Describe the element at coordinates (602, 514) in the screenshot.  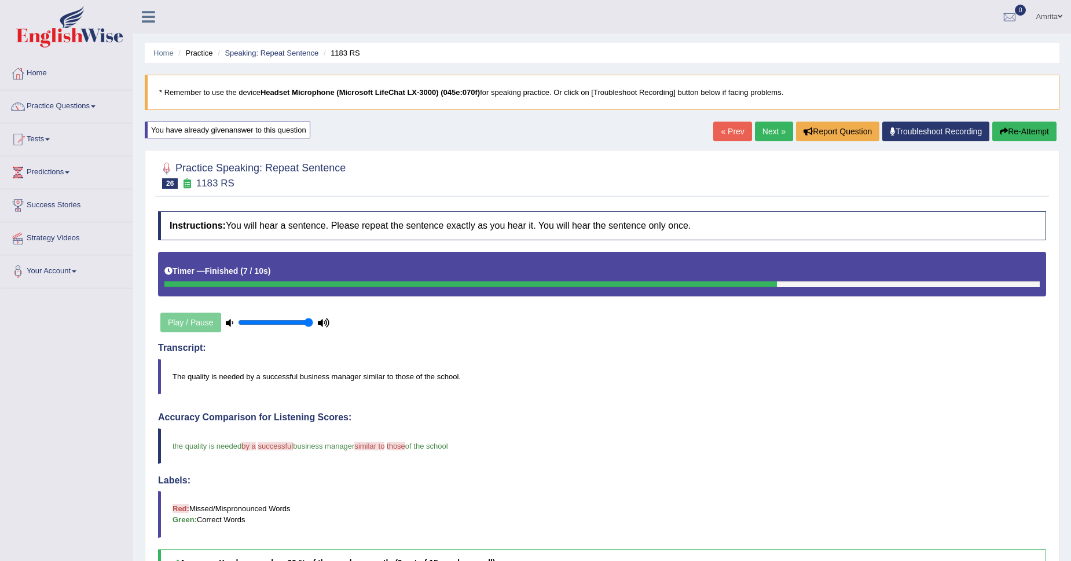
I see `blockquote: Missed/Mispronounced Words Correct Words` at that location.